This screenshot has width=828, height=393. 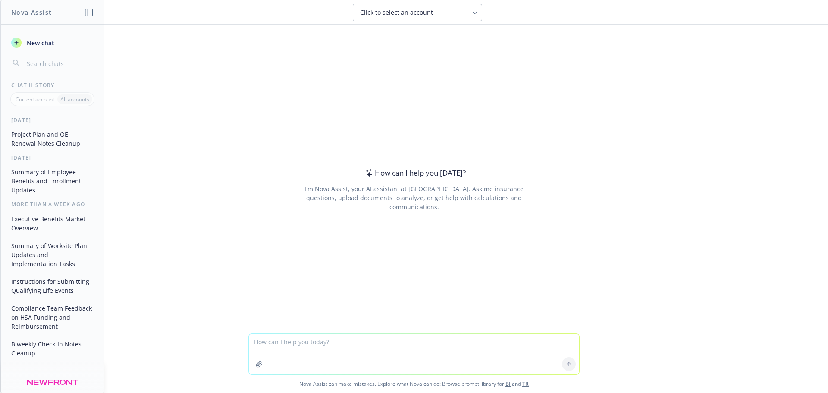 I want to click on button: Project Plan and OE Renewal Notes Cleanup, so click(x=52, y=139).